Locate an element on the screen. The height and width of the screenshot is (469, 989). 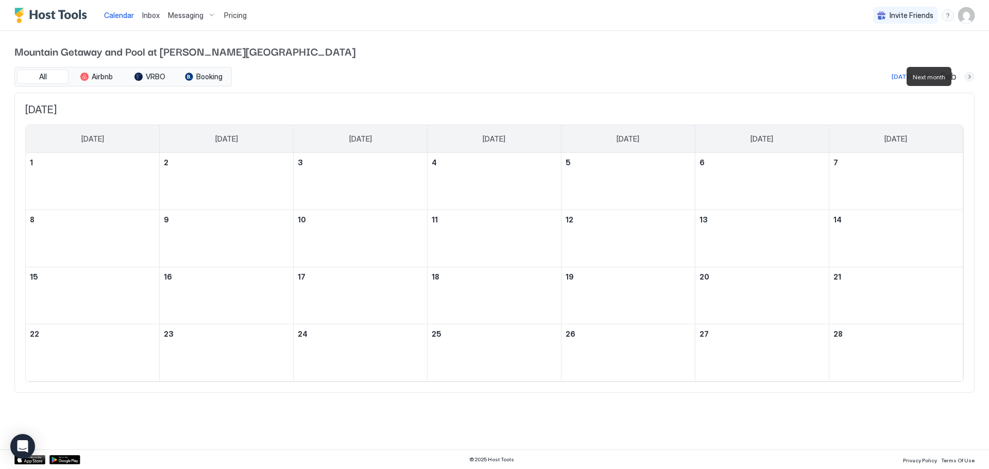
div: Google Play Store is located at coordinates (65, 460).